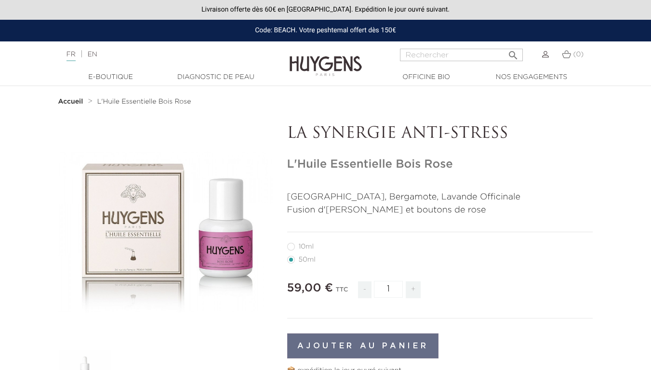  What do you see at coordinates (440, 134) in the screenshot?
I see `p: LA SYNERGIE ANTI-STRESS` at bounding box center [440, 134].